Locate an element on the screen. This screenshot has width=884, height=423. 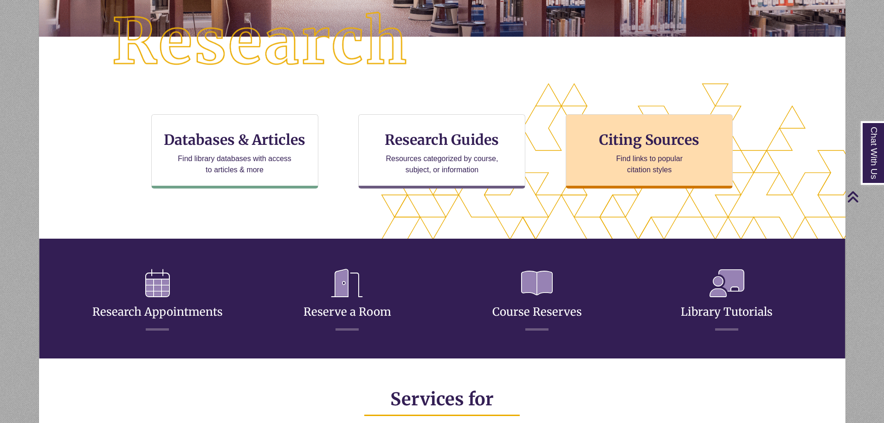
a: Databases & Articles Find library databases with access to articles & more is located at coordinates (235, 151).